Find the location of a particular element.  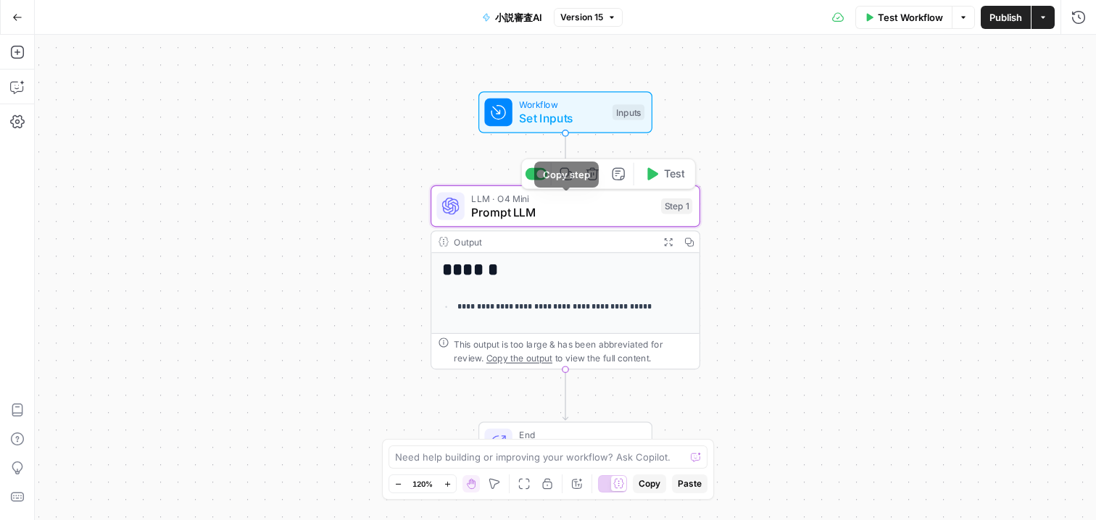

span: Paste is located at coordinates (689, 484).